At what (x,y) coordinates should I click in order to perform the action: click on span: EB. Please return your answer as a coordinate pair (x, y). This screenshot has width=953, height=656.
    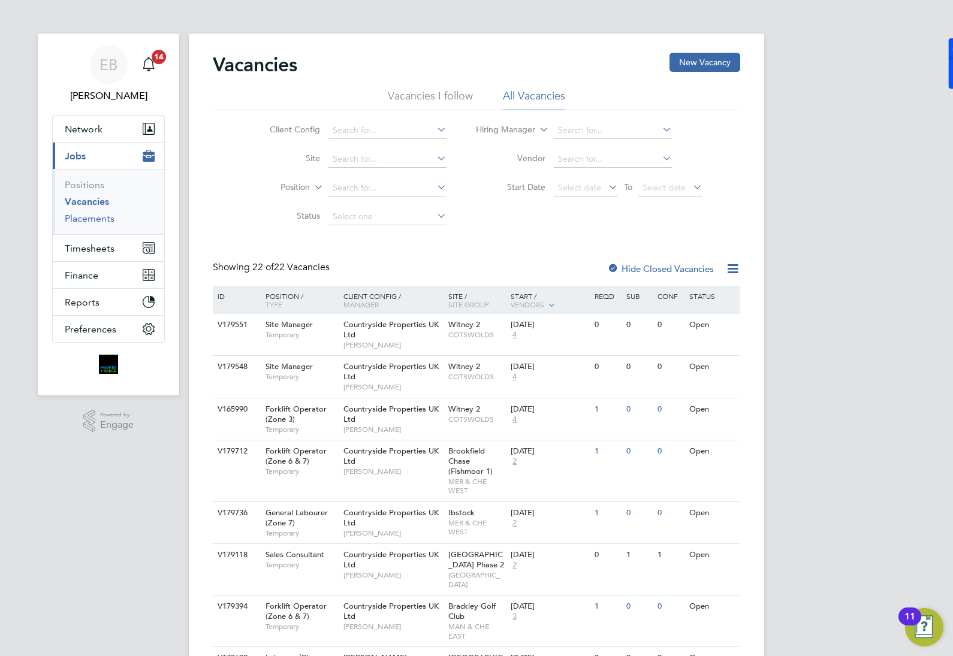
    Looking at the image, I should click on (108, 65).